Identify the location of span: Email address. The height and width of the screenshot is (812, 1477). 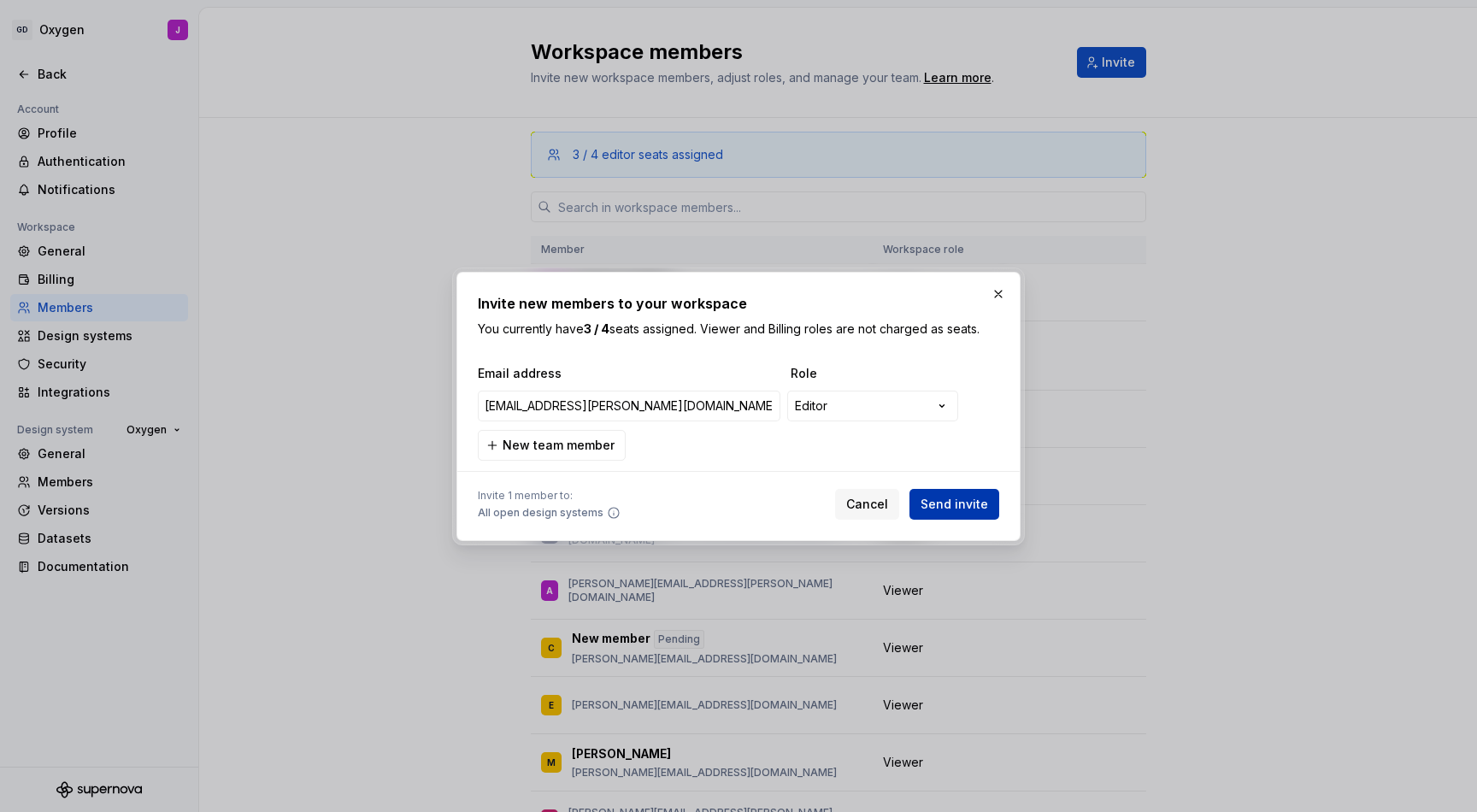
(631, 373).